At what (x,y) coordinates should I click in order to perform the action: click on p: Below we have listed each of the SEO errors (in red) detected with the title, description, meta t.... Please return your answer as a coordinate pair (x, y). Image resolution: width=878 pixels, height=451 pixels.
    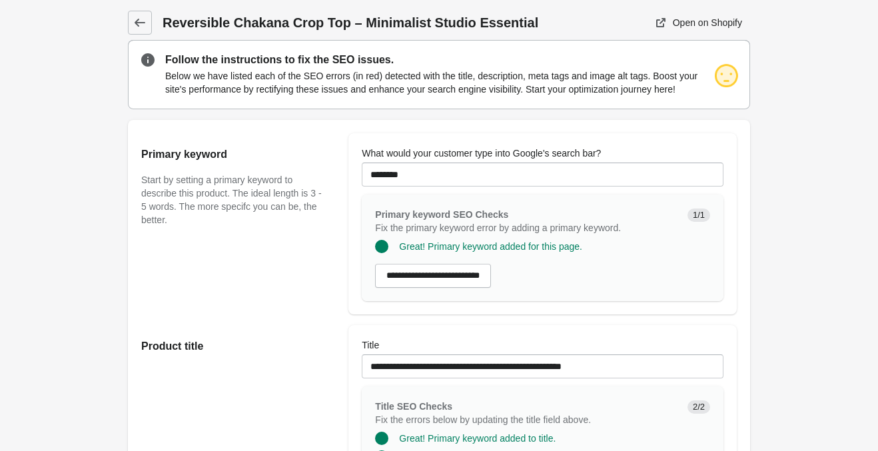
    Looking at the image, I should click on (451, 83).